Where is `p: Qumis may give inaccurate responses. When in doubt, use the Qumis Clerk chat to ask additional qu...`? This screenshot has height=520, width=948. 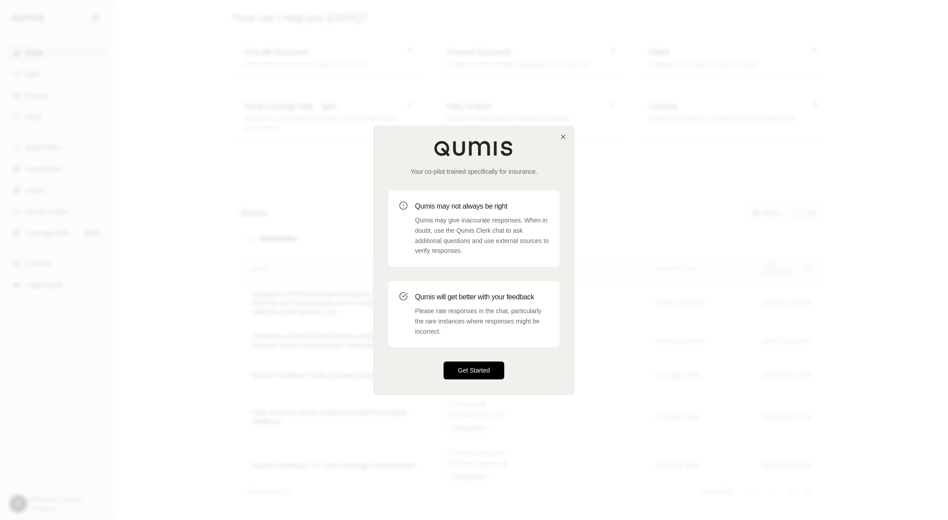 p: Qumis may give inaccurate responses. When in doubt, use the Qumis Clerk chat to ask additional qu... is located at coordinates (482, 235).